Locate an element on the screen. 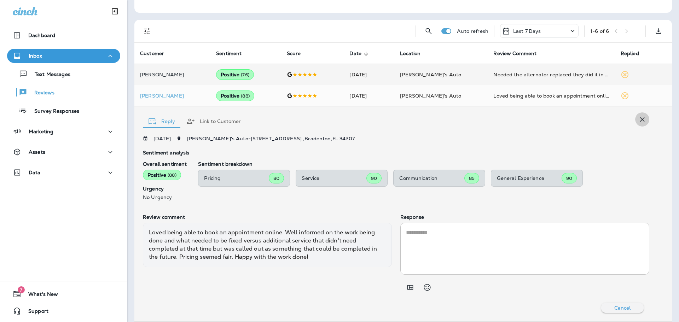 This screenshot has width=679, height=322. p: Marketing is located at coordinates (41, 132).